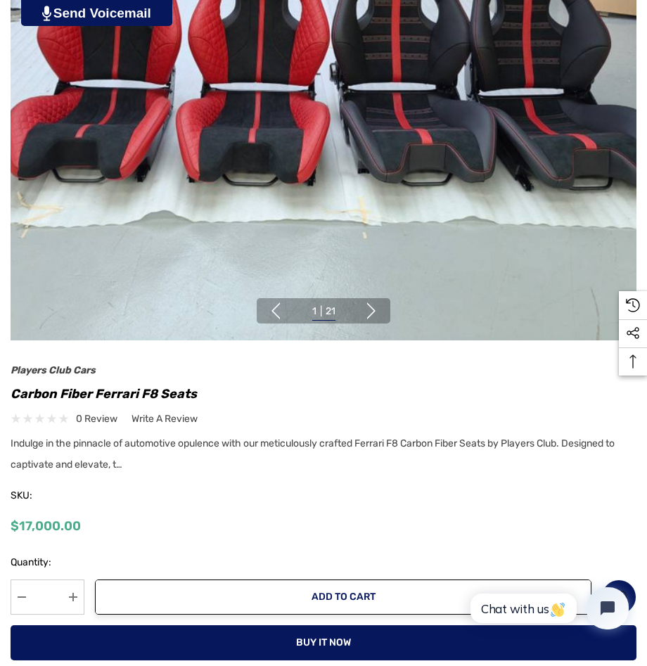  What do you see at coordinates (153, 33) in the screenshot?
I see `button: Open chat widget` at bounding box center [153, 33].